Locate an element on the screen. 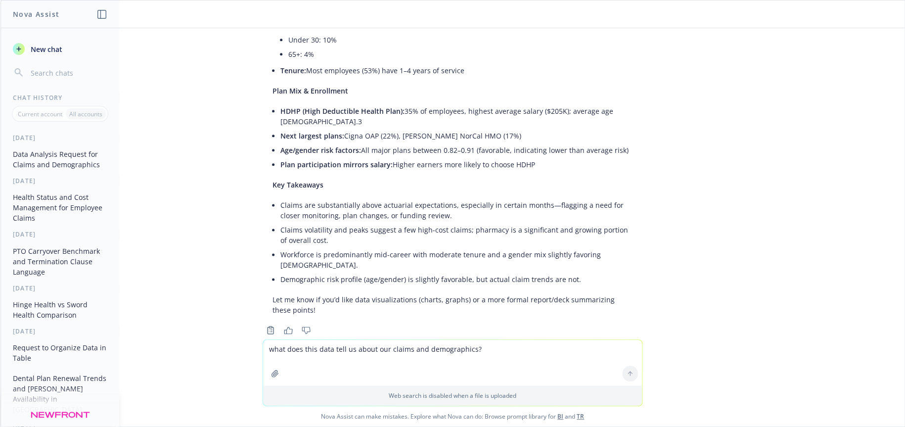 The image size is (905, 427). li: Higher earners more likely to choose HDHP is located at coordinates (456, 164).